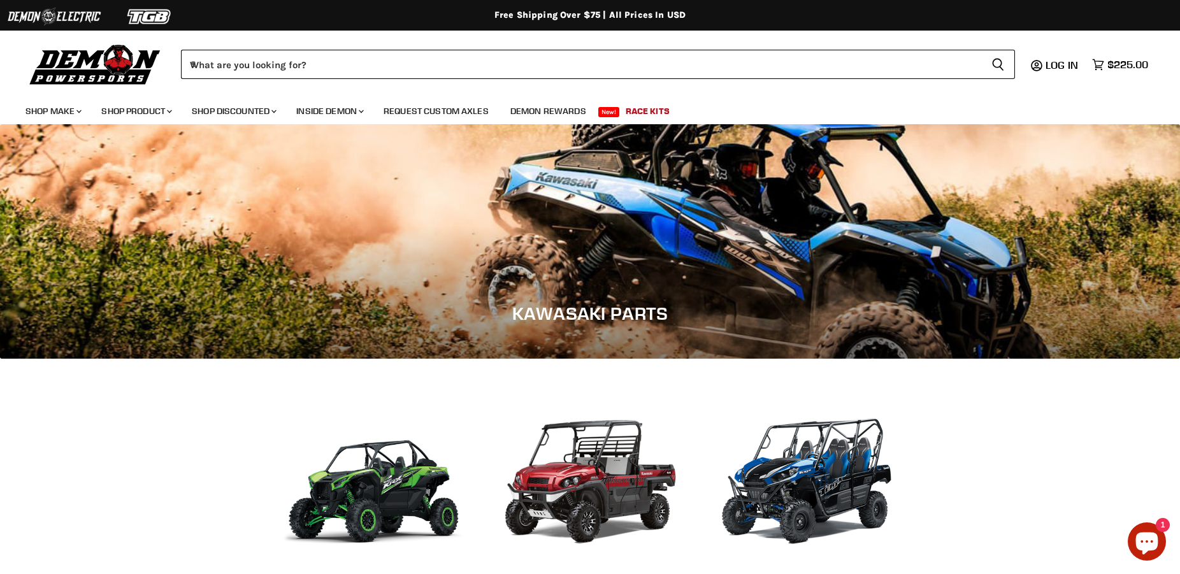 This screenshot has height=574, width=1180. Describe the element at coordinates (54, 17) in the screenshot. I see `img: Demon Electric Logo 2` at that location.